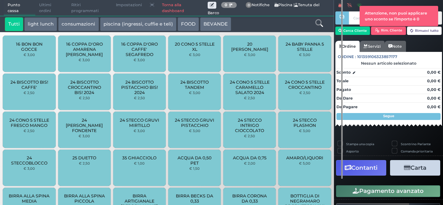  Describe the element at coordinates (84, 198) in the screenshot. I see `span: BIRRA ALLA SPINA PICCOLA` at that location.